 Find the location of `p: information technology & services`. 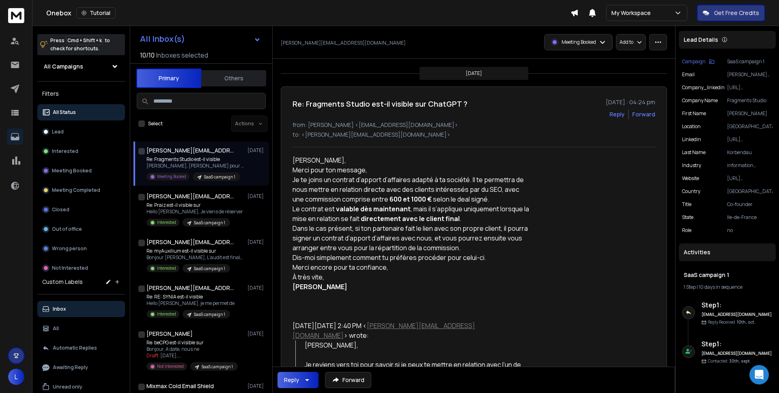

p: information technology & services is located at coordinates (749, 165).